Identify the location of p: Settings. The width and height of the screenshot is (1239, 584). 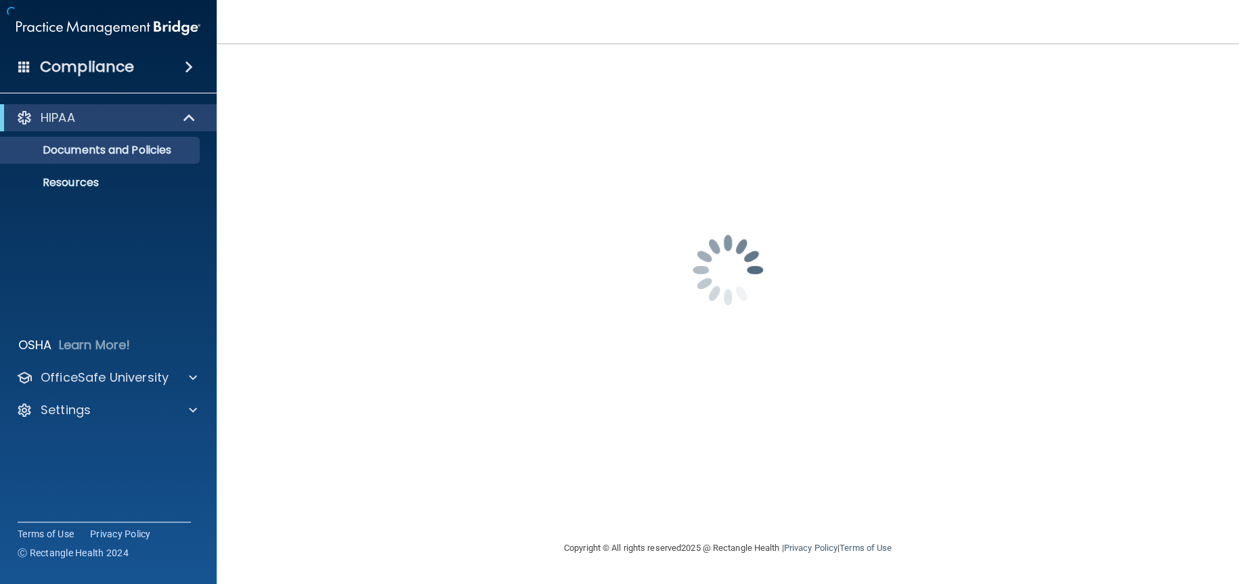
(66, 410).